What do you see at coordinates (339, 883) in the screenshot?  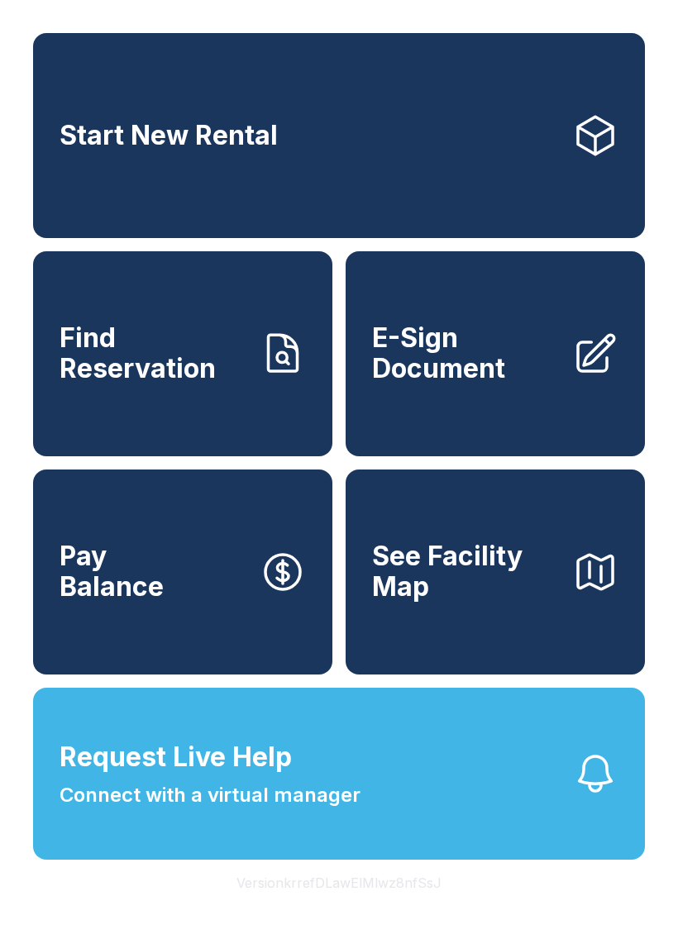 I see `button: VersionkrrefDLawElMlwz8nfSsJ` at bounding box center [339, 883].